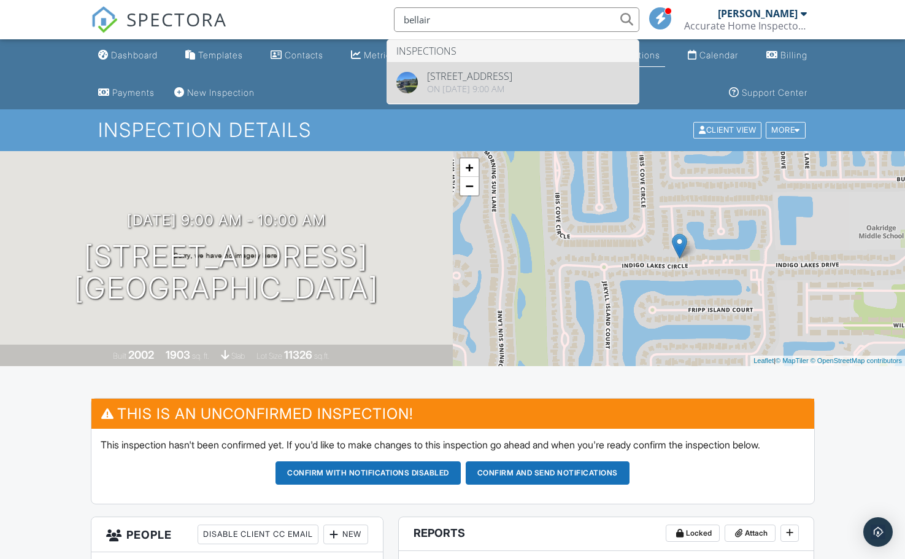 The height and width of the screenshot is (559, 905). I want to click on div: Client View, so click(727, 130).